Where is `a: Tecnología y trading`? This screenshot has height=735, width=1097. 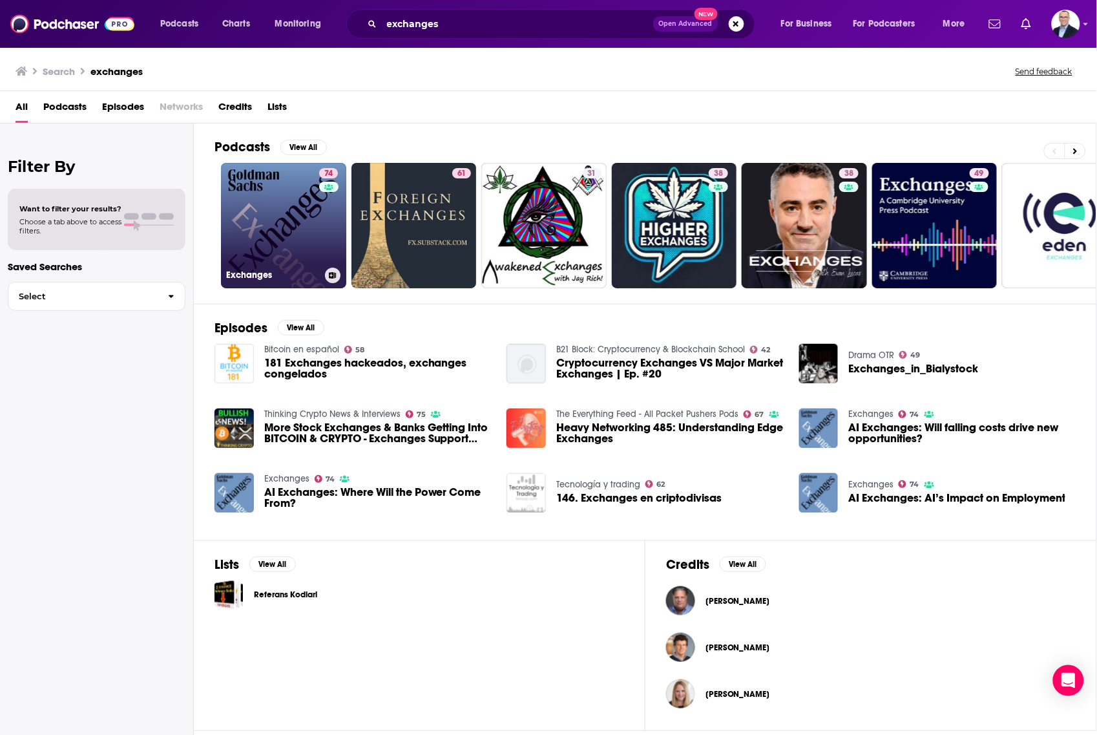 a: Tecnología y trading is located at coordinates (598, 484).